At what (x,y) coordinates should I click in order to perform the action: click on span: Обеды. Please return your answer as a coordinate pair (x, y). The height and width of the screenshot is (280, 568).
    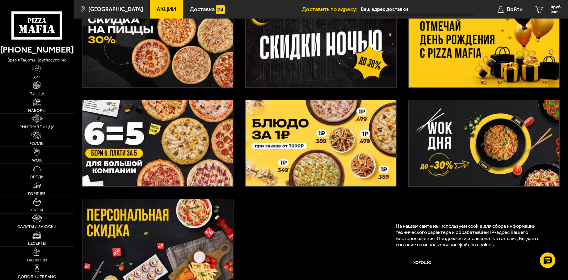
    Looking at the image, I should click on (37, 177).